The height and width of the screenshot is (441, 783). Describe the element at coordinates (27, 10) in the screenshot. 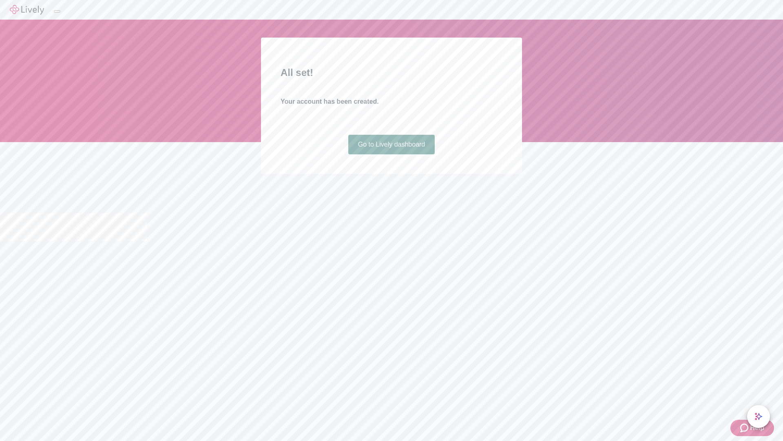

I see `img: Lively` at that location.